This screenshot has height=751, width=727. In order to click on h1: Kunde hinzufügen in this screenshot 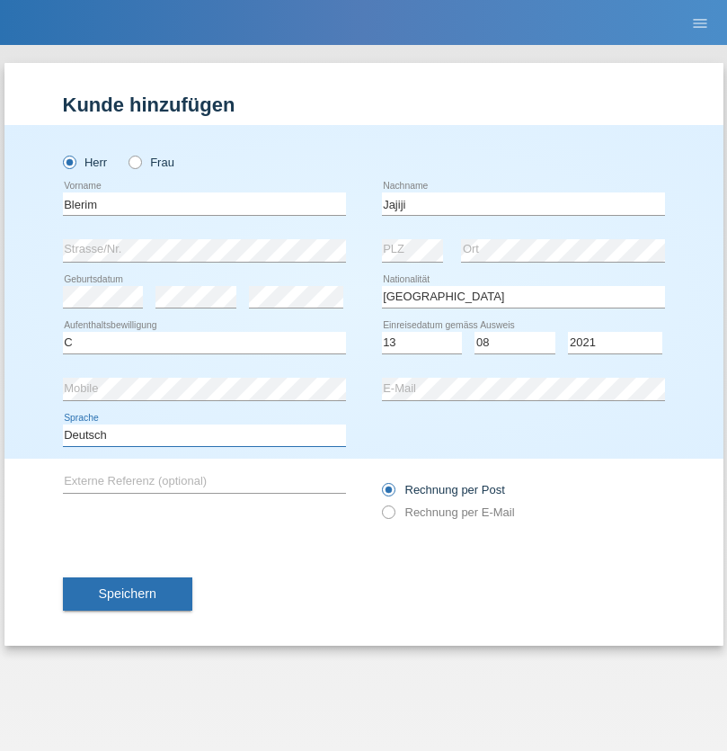, I will do `click(364, 104)`.